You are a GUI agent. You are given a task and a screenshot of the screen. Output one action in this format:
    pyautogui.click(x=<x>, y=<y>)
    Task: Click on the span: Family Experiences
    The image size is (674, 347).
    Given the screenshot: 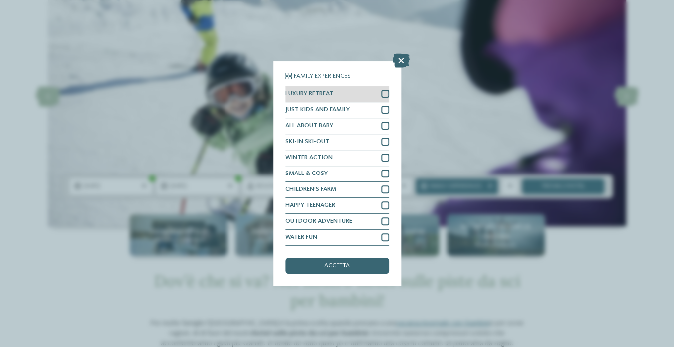 What is the action you would take?
    pyautogui.click(x=322, y=76)
    